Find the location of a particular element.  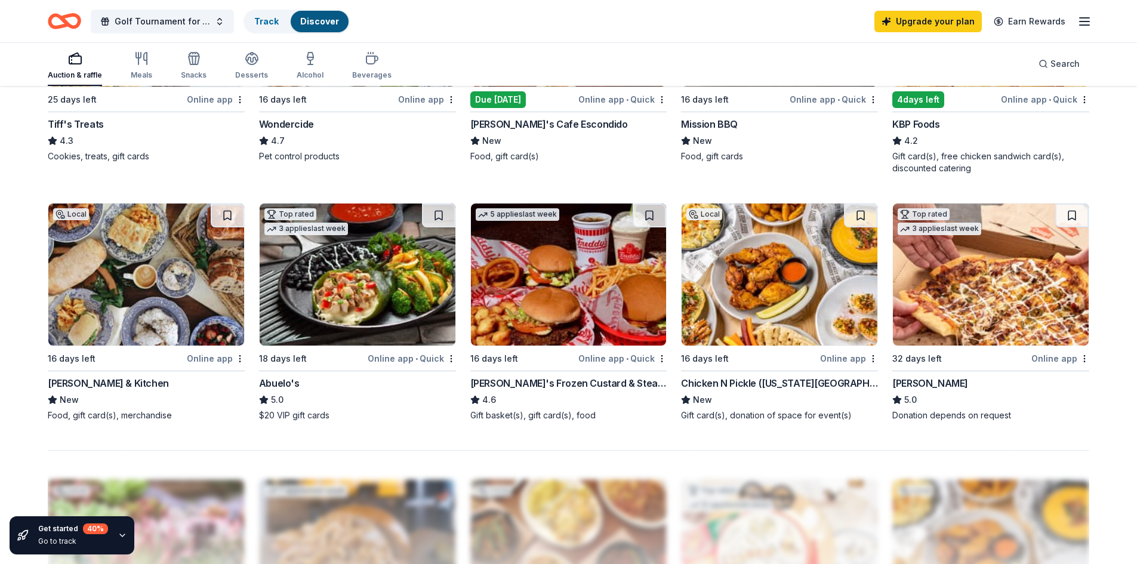

div: Food, gift card(s), merchandise is located at coordinates (146, 415).